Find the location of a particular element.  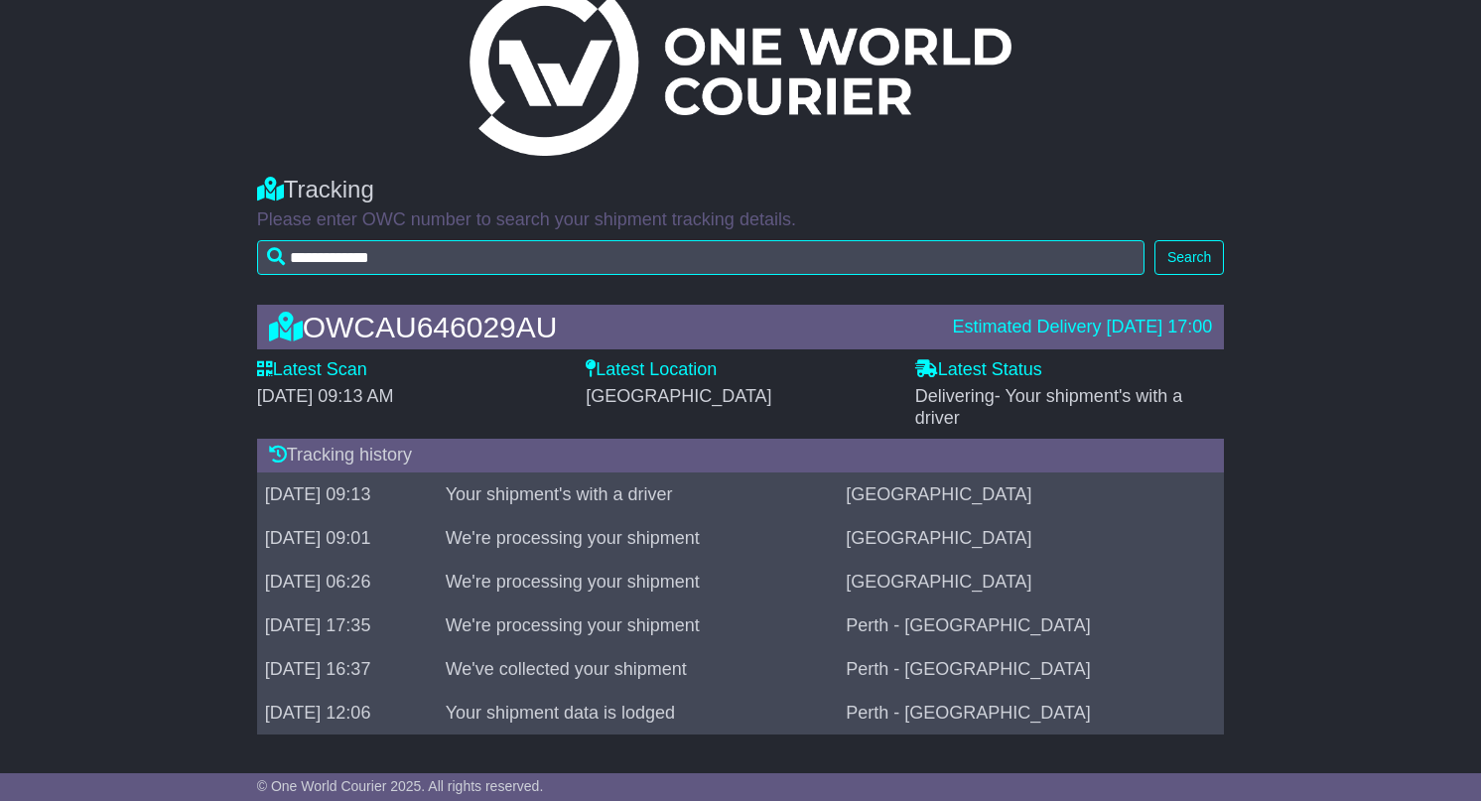

span: - Your shipment's with a driver is located at coordinates (1049, 407).